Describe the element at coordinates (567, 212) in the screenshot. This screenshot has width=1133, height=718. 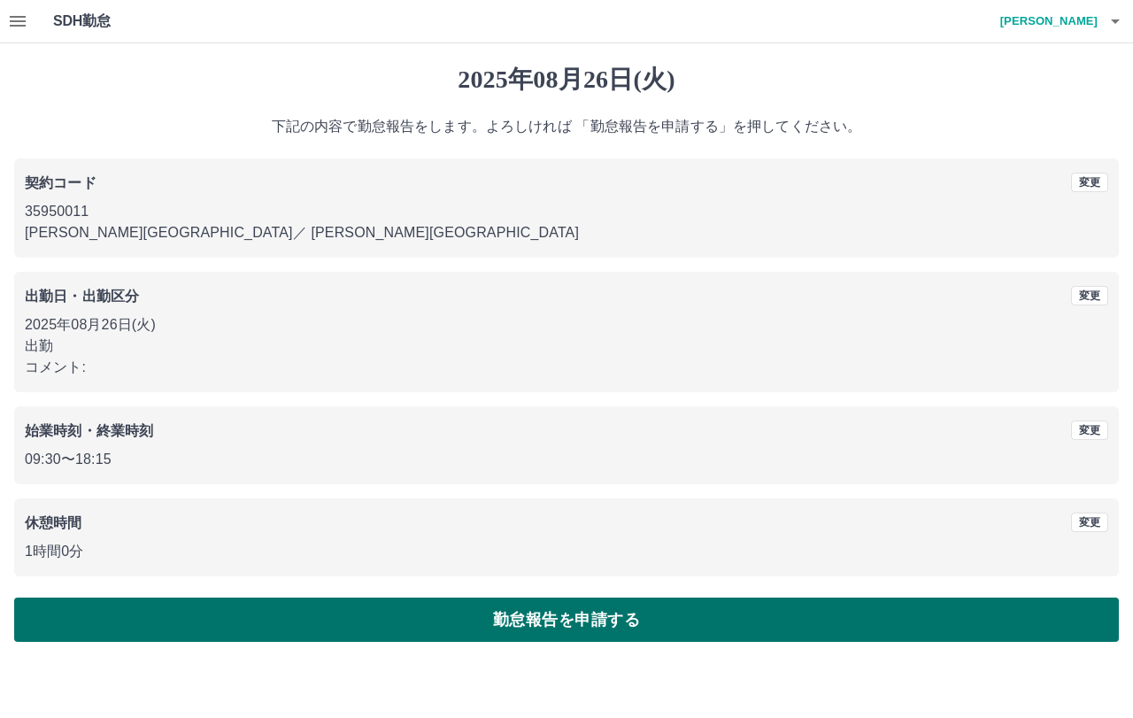
I see `p: 35950011` at that location.